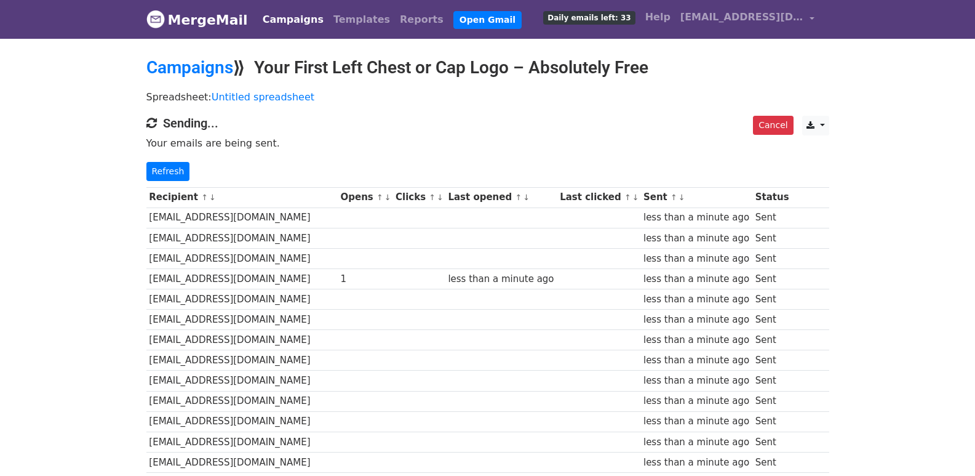 This screenshot has height=476, width=975. I want to click on th: Last opened, so click(501, 197).